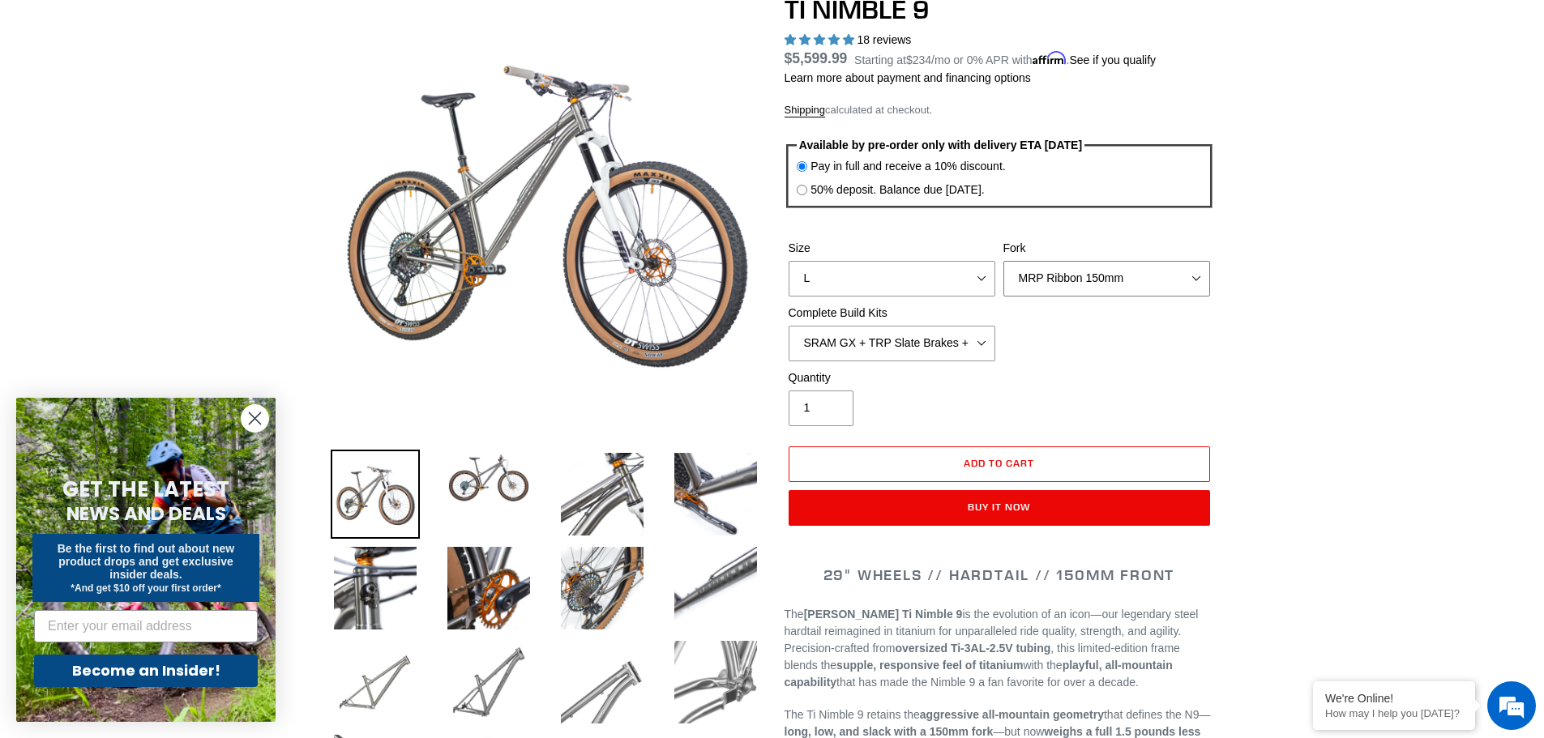  Describe the element at coordinates (1112, 60) in the screenshot. I see `a: See if you qualify - Learn more about Affirm Financing (opens in modal)` at that location.